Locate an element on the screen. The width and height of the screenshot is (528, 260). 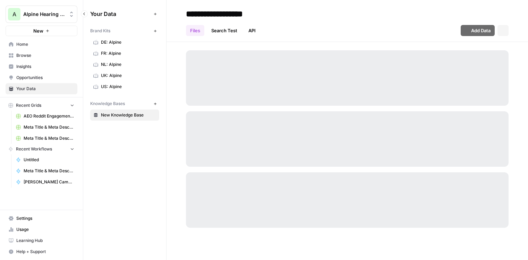
a: US: Alpine is located at coordinates (125, 87).